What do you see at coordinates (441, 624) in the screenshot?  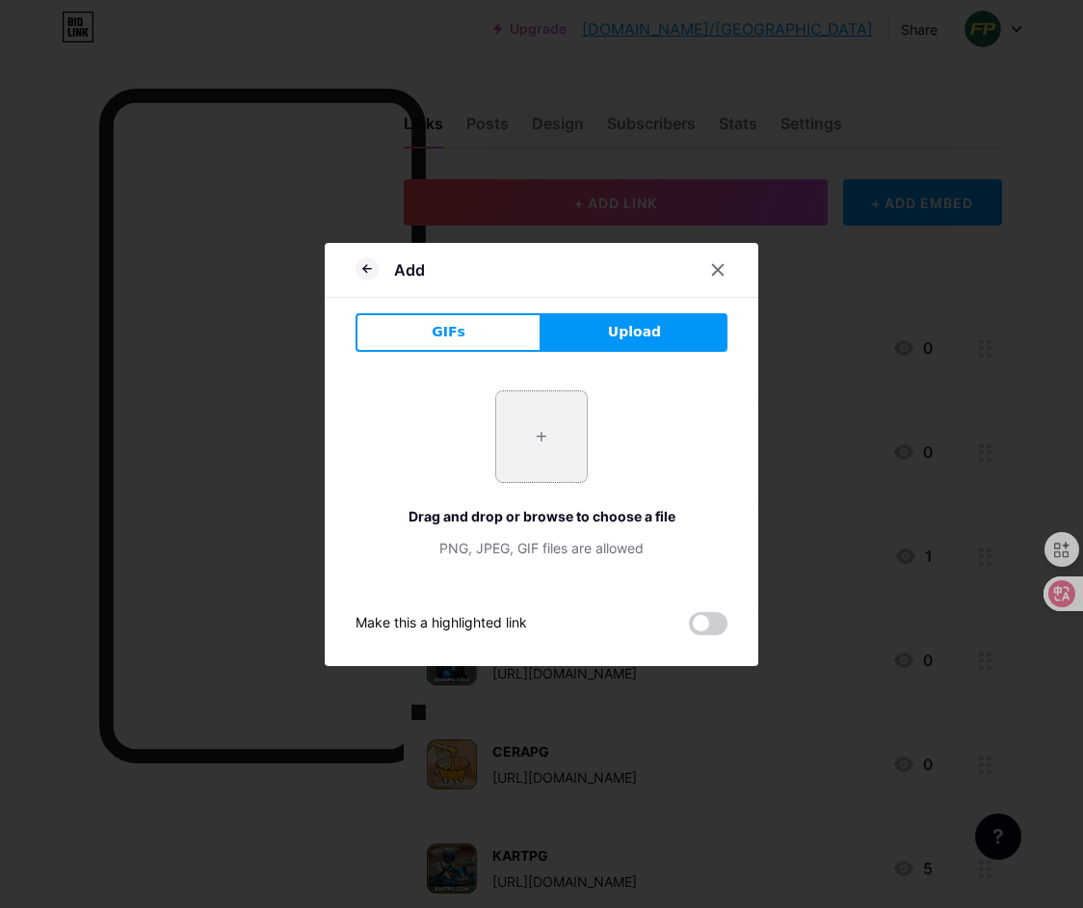 I see `div: Make this a highlighted link` at bounding box center [441, 624].